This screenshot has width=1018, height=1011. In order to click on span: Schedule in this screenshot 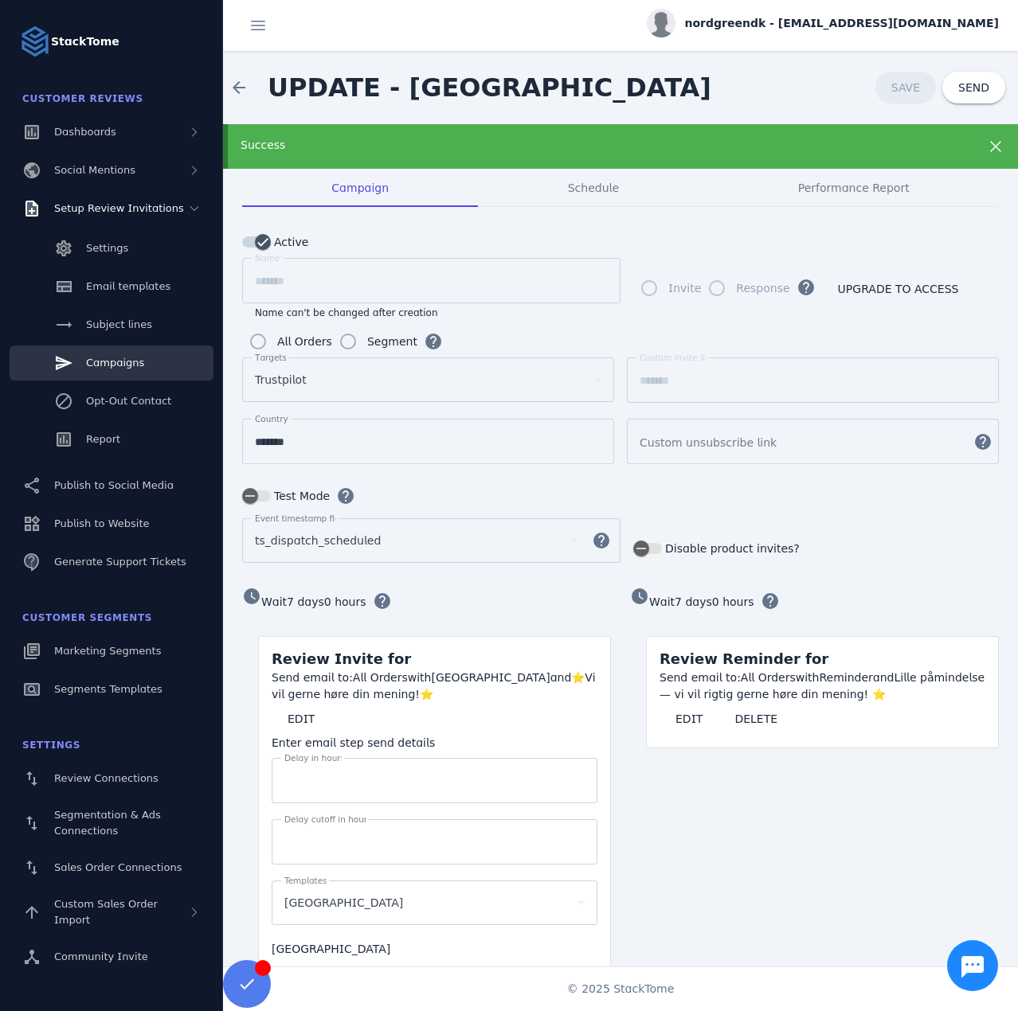, I will do `click(593, 188)`.